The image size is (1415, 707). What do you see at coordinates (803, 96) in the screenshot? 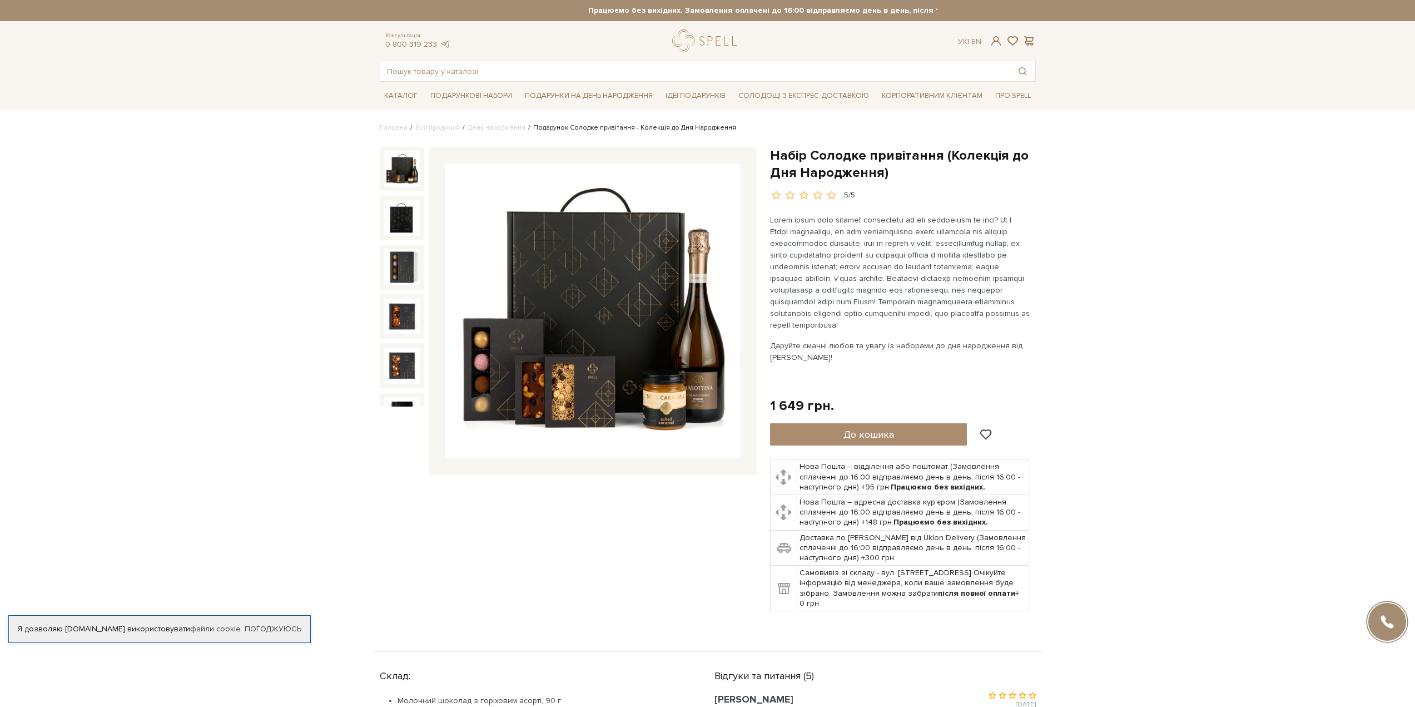
I see `a: Солодощі з експрес-доставкою` at bounding box center [803, 96].